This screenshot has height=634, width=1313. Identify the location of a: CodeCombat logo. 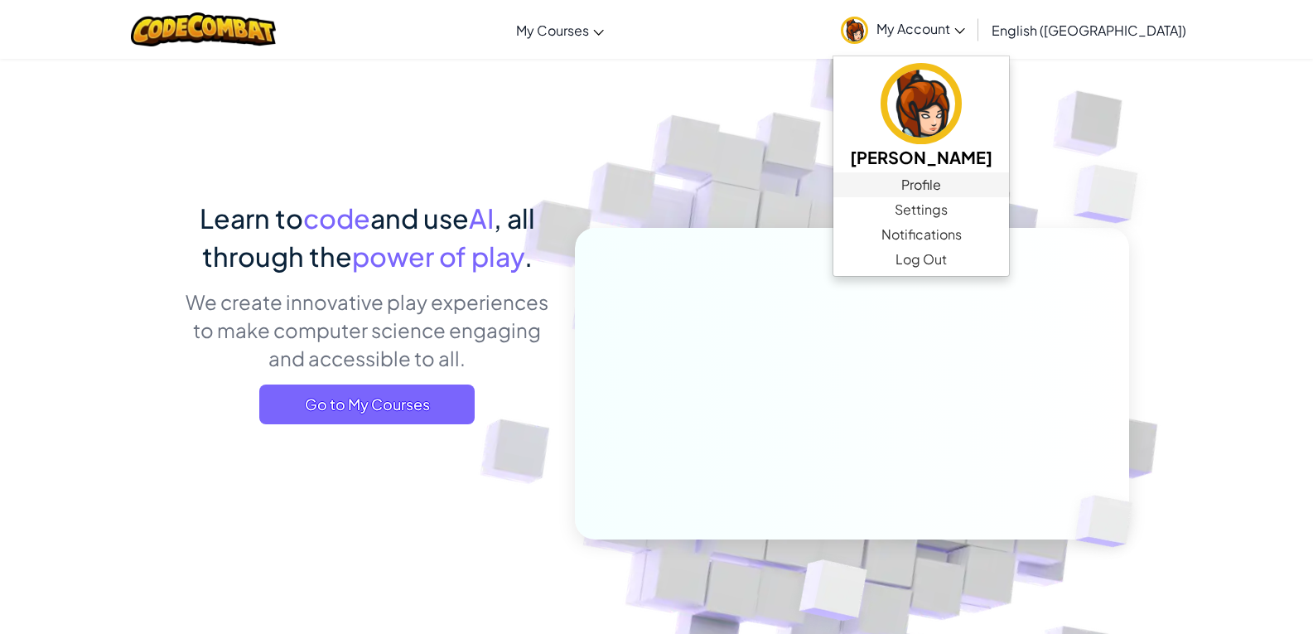
(203, 29).